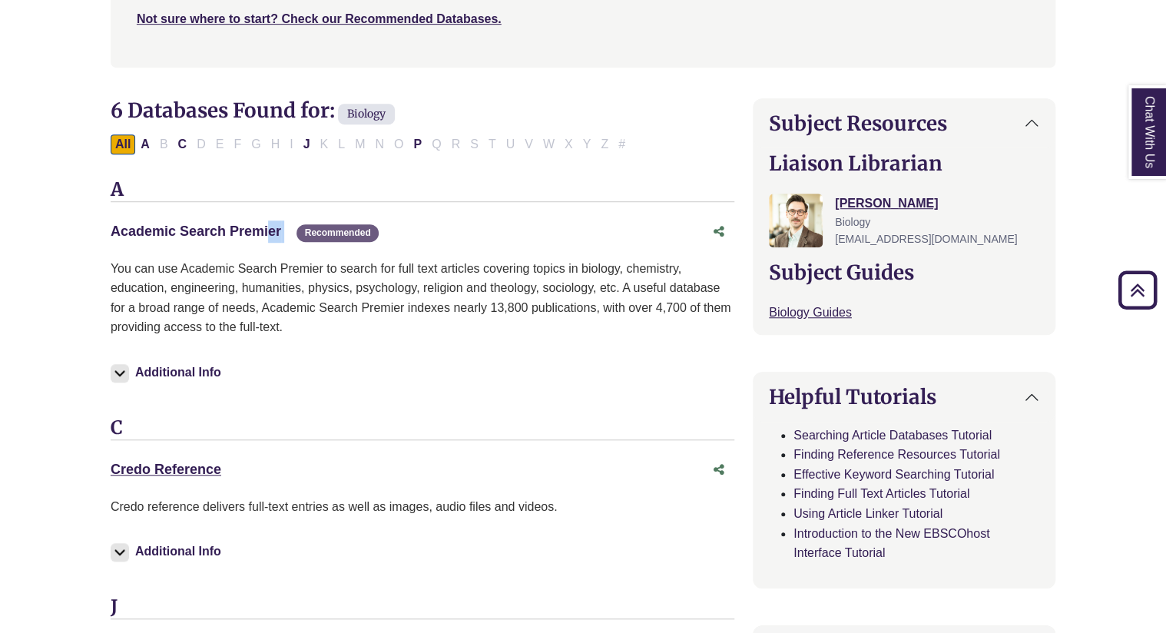  Describe the element at coordinates (123, 144) in the screenshot. I see `button: All` at that location.